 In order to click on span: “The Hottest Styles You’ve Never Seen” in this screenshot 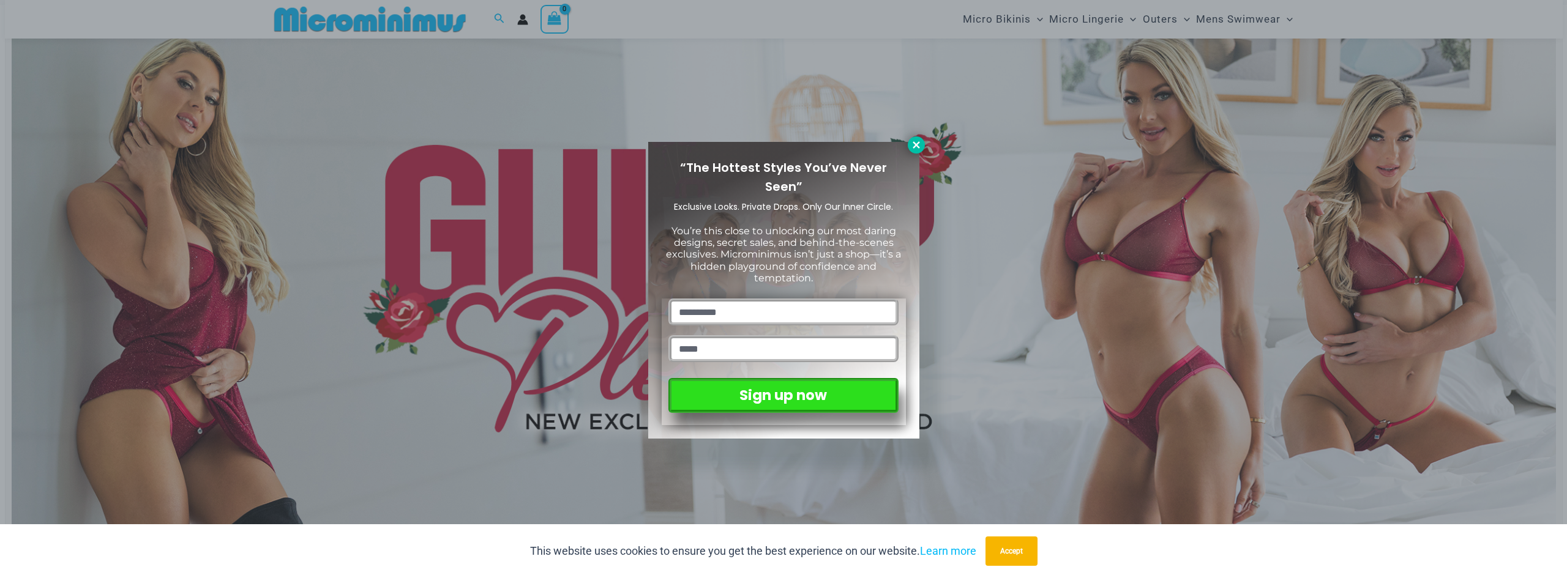, I will do `click(784, 177)`.